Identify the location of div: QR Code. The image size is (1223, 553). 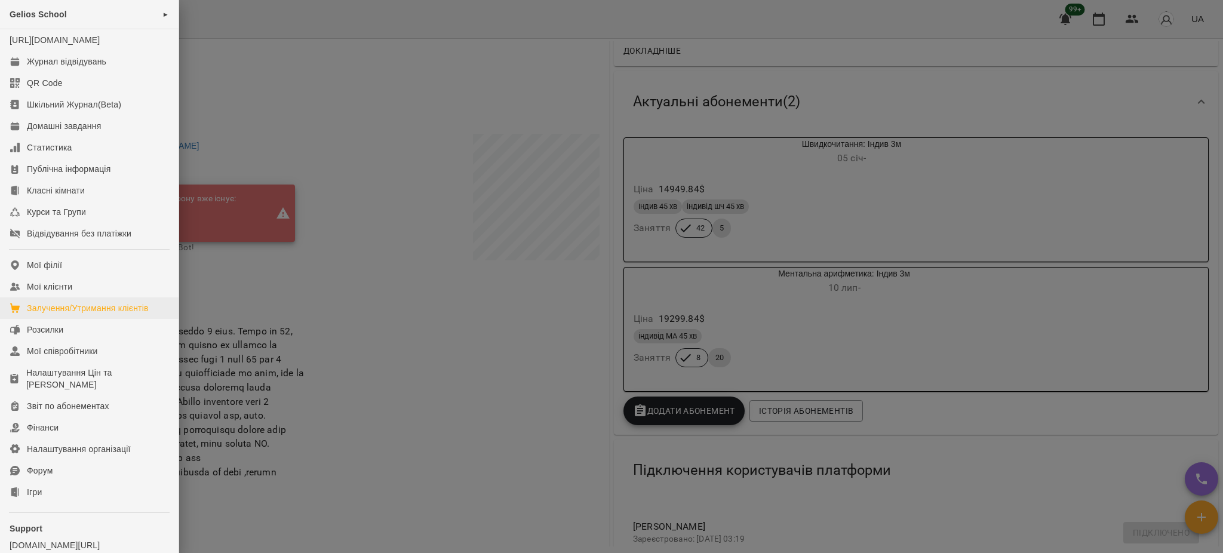
(45, 83).